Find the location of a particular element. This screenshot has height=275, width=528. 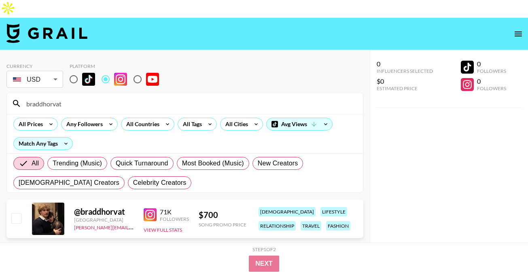

span: Trending (Music) is located at coordinates (77, 163).